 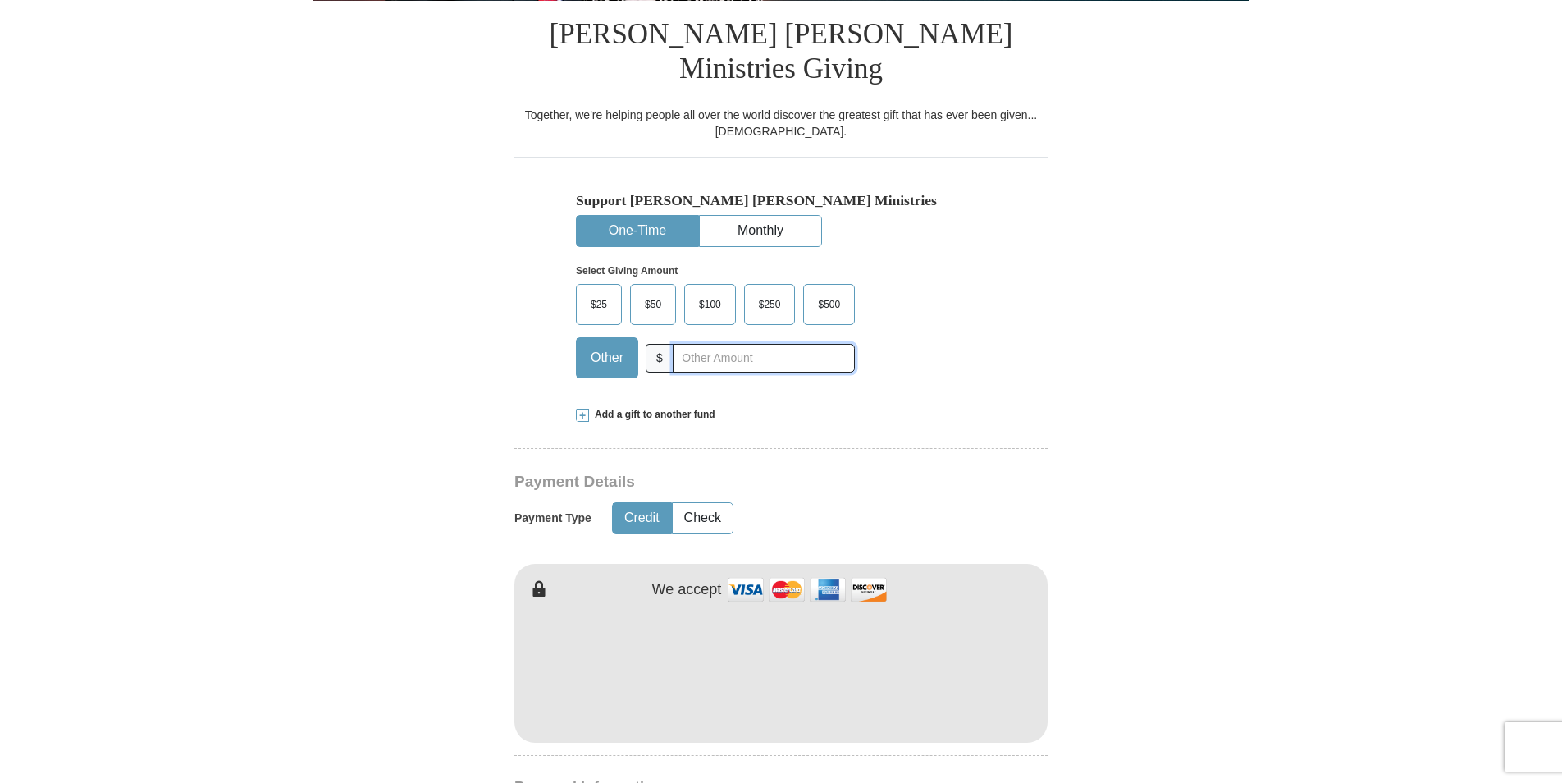 I want to click on span: Add a gift to another fund, so click(x=652, y=414).